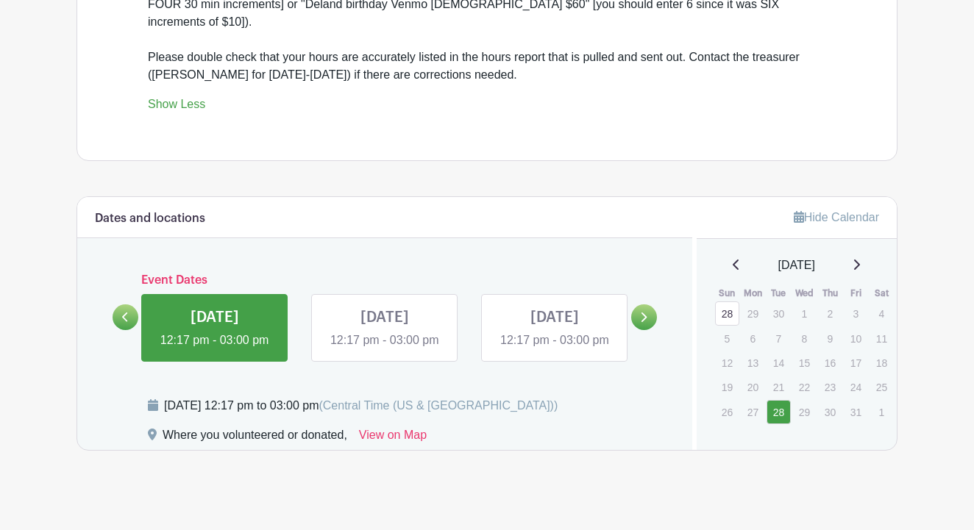 Image resolution: width=974 pixels, height=530 pixels. What do you see at coordinates (727, 293) in the screenshot?
I see `th: Sun` at bounding box center [727, 293].